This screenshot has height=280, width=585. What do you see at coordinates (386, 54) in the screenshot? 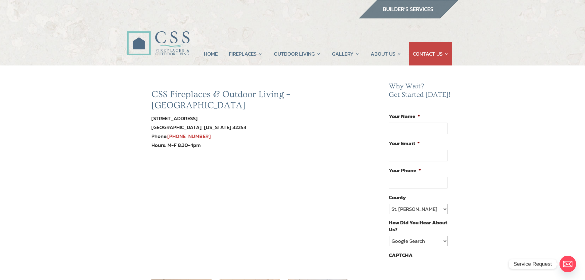
I see `a: ABOUT US` at bounding box center [386, 54].